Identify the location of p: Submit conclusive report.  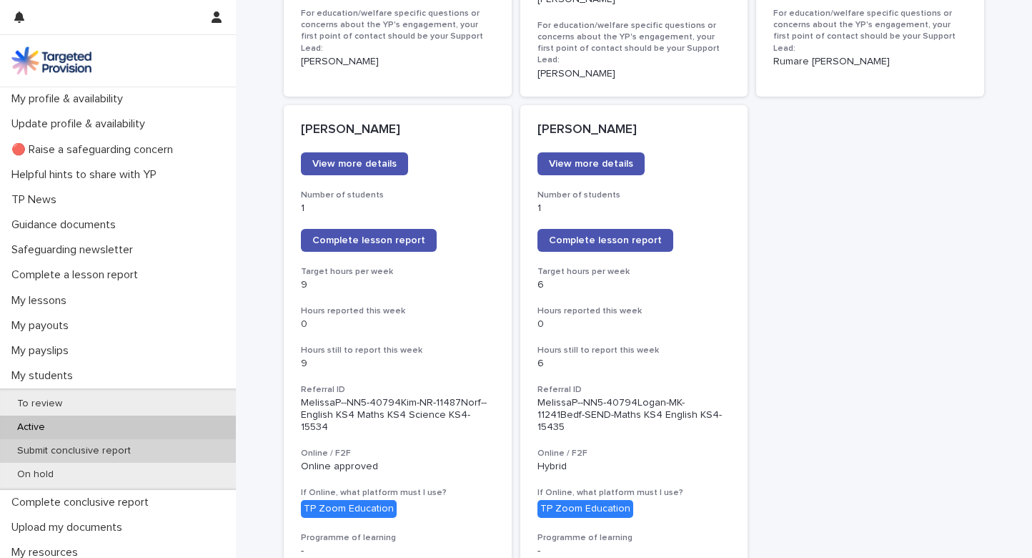
(74, 450).